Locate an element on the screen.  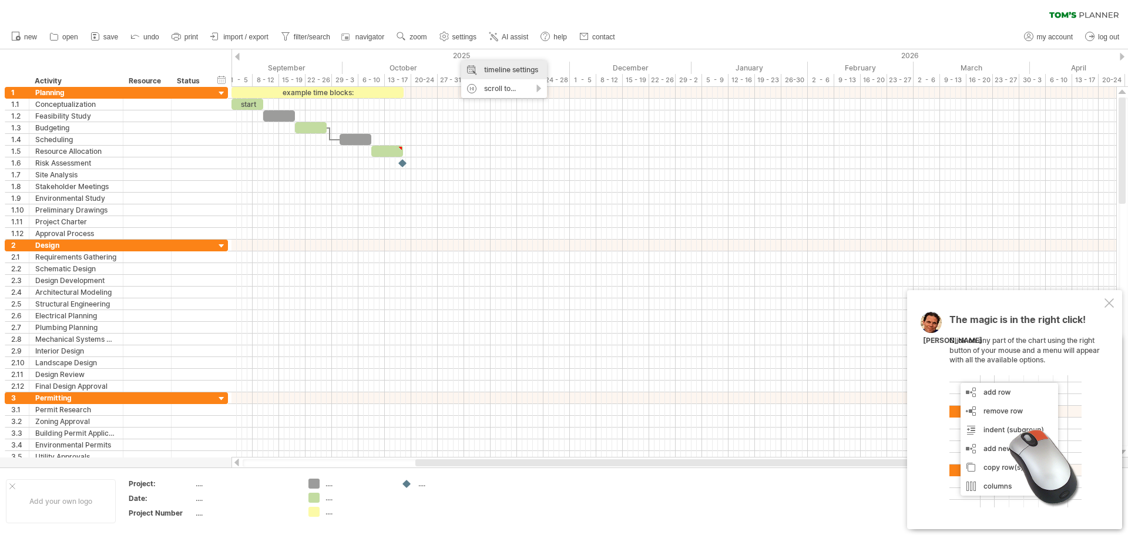
div: 1 - 5 is located at coordinates (583, 80).